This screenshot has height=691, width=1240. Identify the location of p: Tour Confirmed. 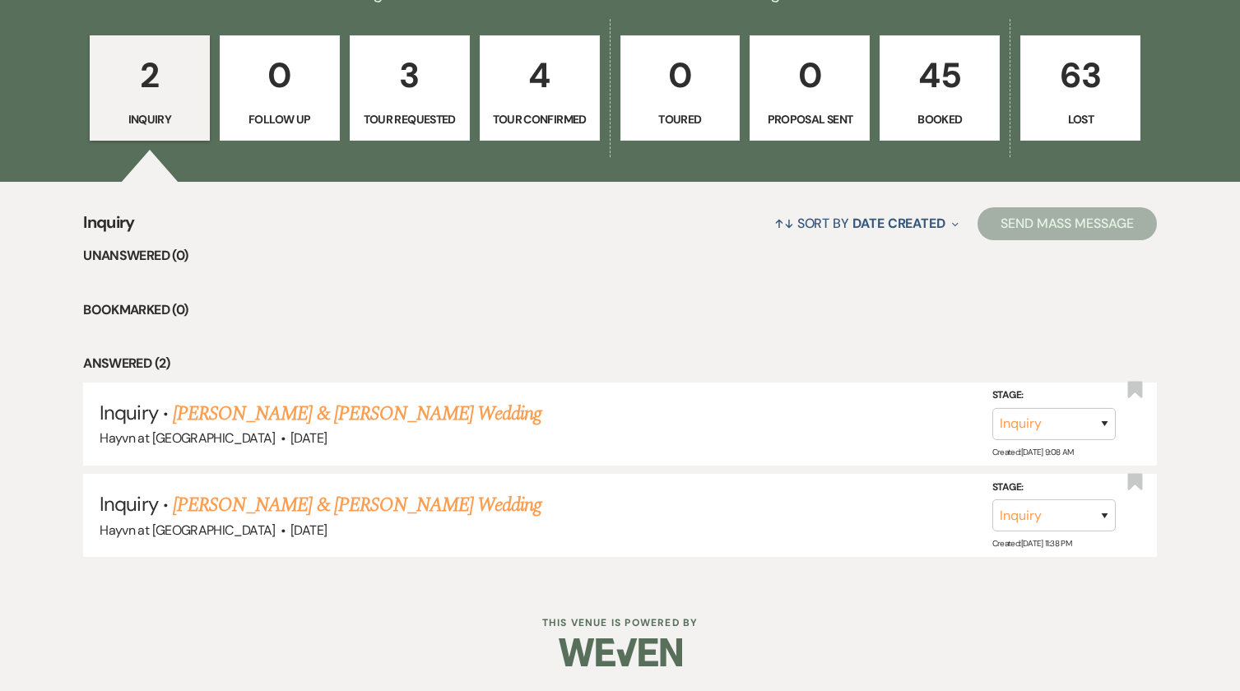
(540, 119).